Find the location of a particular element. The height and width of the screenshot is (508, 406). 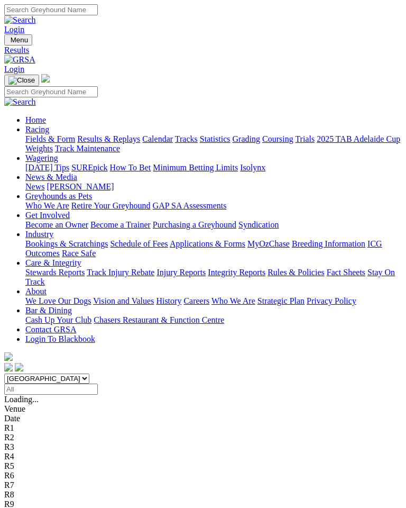

div: Bar & Dining is located at coordinates (214, 320).